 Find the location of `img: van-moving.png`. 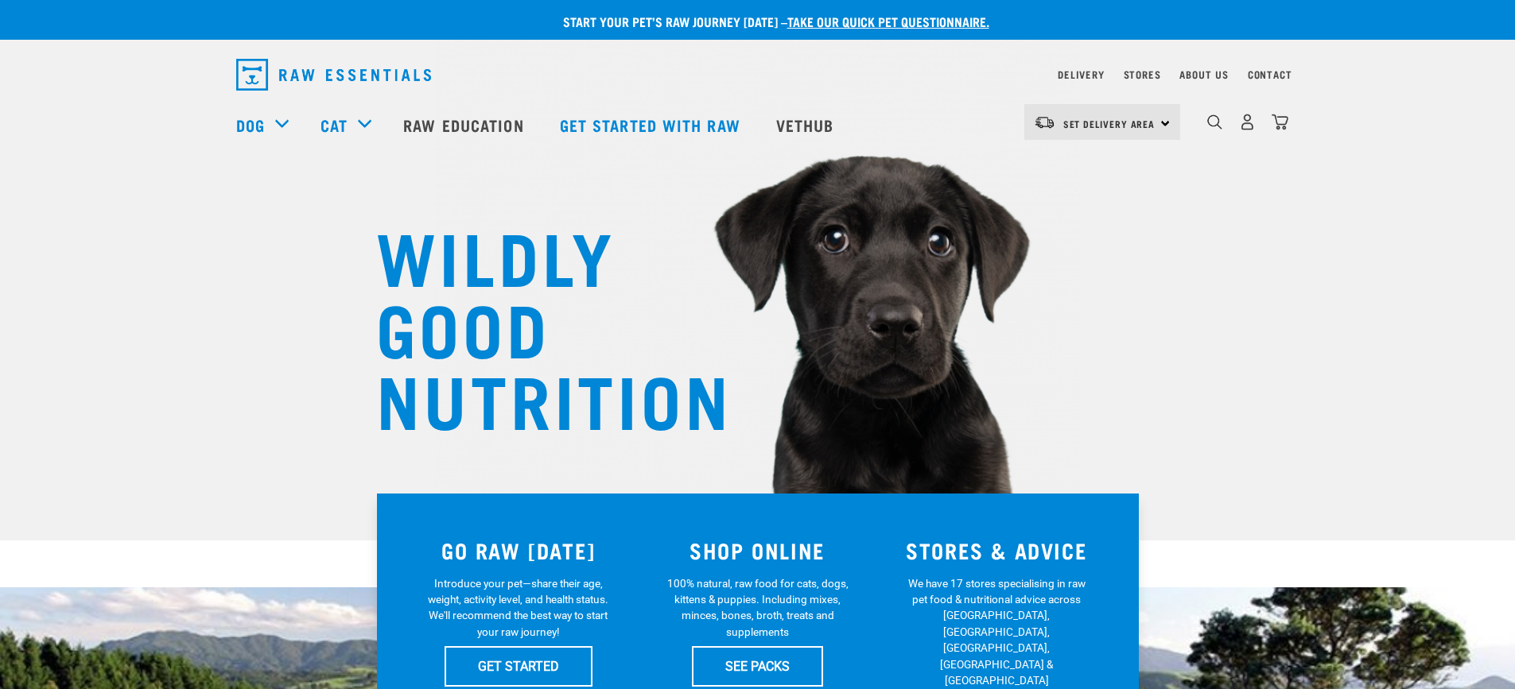

img: van-moving.png is located at coordinates (1044, 122).